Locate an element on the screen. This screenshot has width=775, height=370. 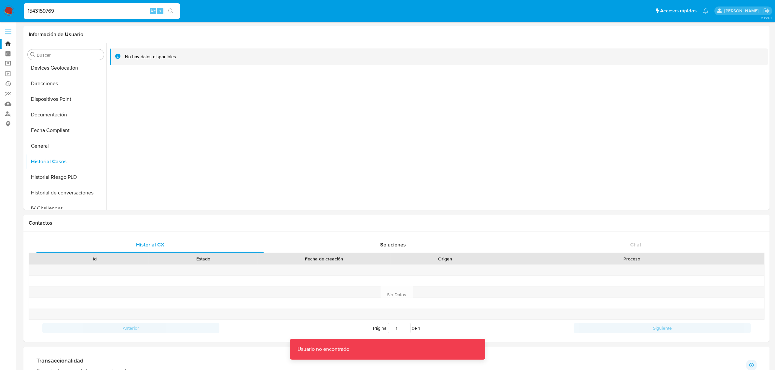
a: Salir is located at coordinates (767, 11).